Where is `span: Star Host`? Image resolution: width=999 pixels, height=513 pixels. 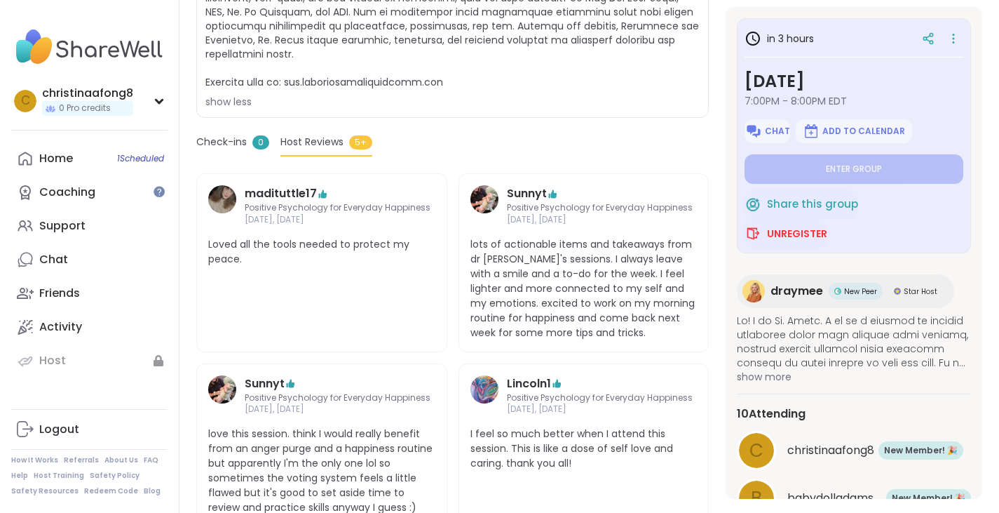 span: Star Host is located at coordinates (921, 291).